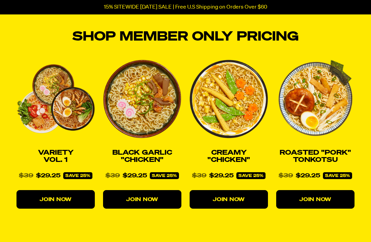 The height and width of the screenshot is (242, 371). Describe the element at coordinates (56, 99) in the screenshot. I see `img: Variety Vol. 1` at that location.